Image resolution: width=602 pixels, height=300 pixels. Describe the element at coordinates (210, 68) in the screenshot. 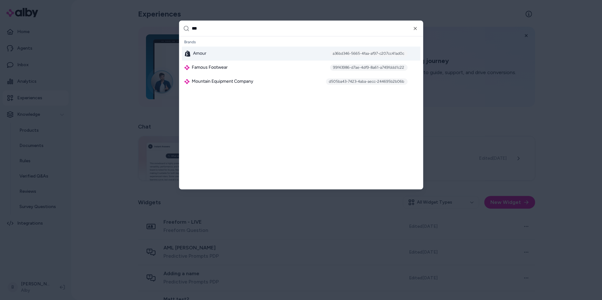

I see `span: Famous Footwear` at that location.